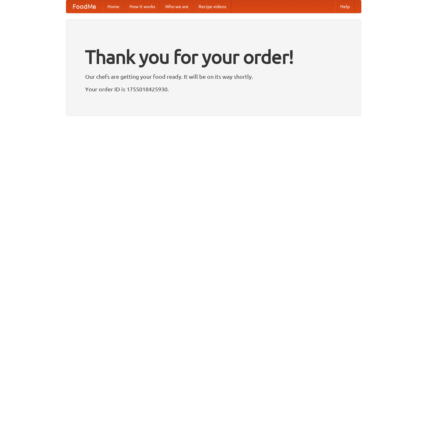 Image resolution: width=427 pixels, height=444 pixels. Describe the element at coordinates (142, 7) in the screenshot. I see `a: How it works` at that location.